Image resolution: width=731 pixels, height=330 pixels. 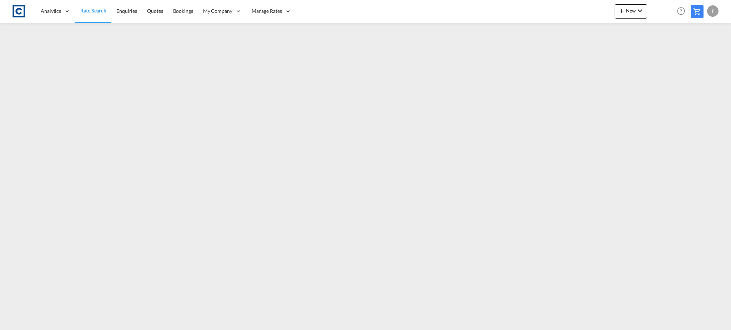 What do you see at coordinates (630, 11) in the screenshot?
I see `button: icon-plus 400-fgNewicon-chevron-down` at bounding box center [630, 11].